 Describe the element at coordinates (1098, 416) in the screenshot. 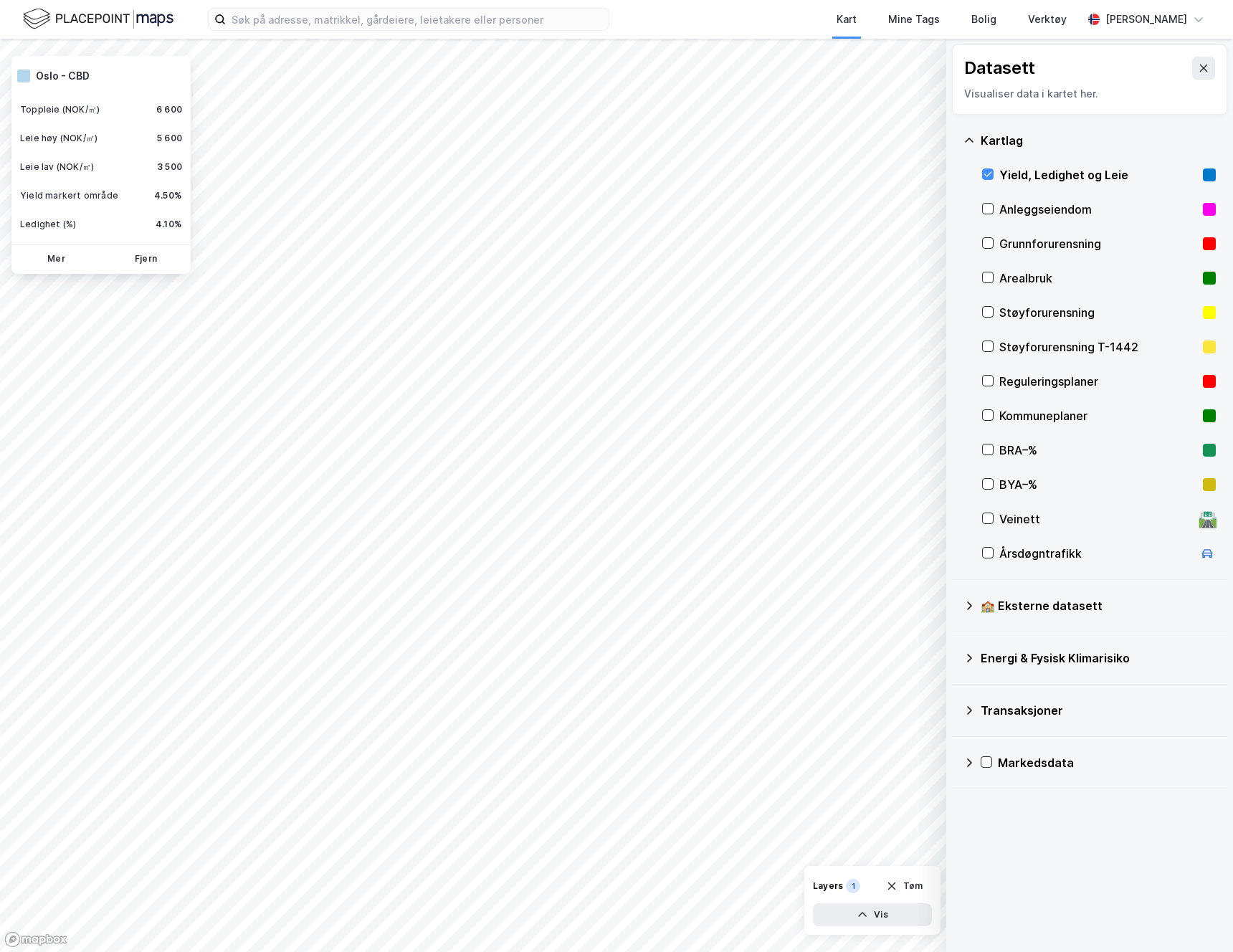

I see `div: Kommuneplaner` at that location.